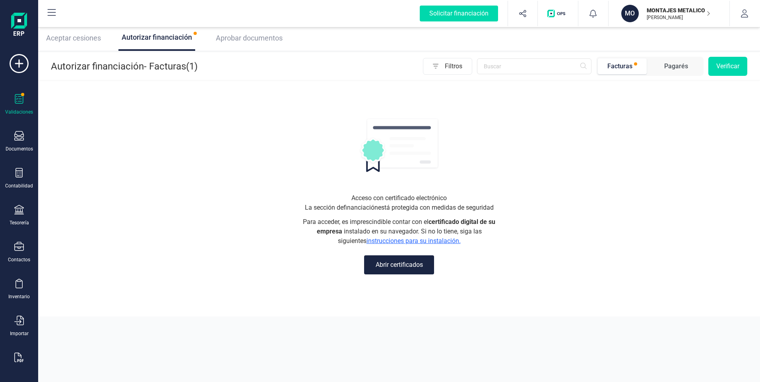 This screenshot has width=760, height=382. I want to click on img: Logo de OPS, so click(558, 14).